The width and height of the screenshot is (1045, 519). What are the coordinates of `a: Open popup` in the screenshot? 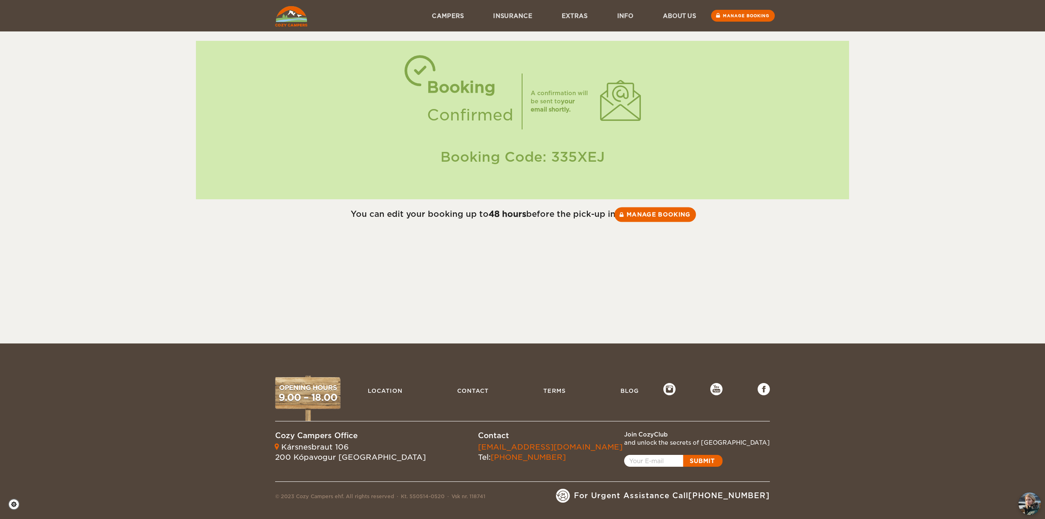 It's located at (673, 460).